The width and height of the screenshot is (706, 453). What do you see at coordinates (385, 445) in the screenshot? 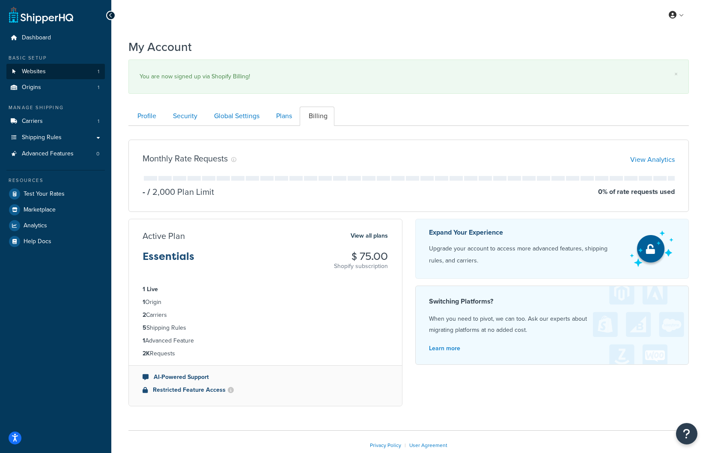
I see `a: Privacy Policy` at bounding box center [385, 445].